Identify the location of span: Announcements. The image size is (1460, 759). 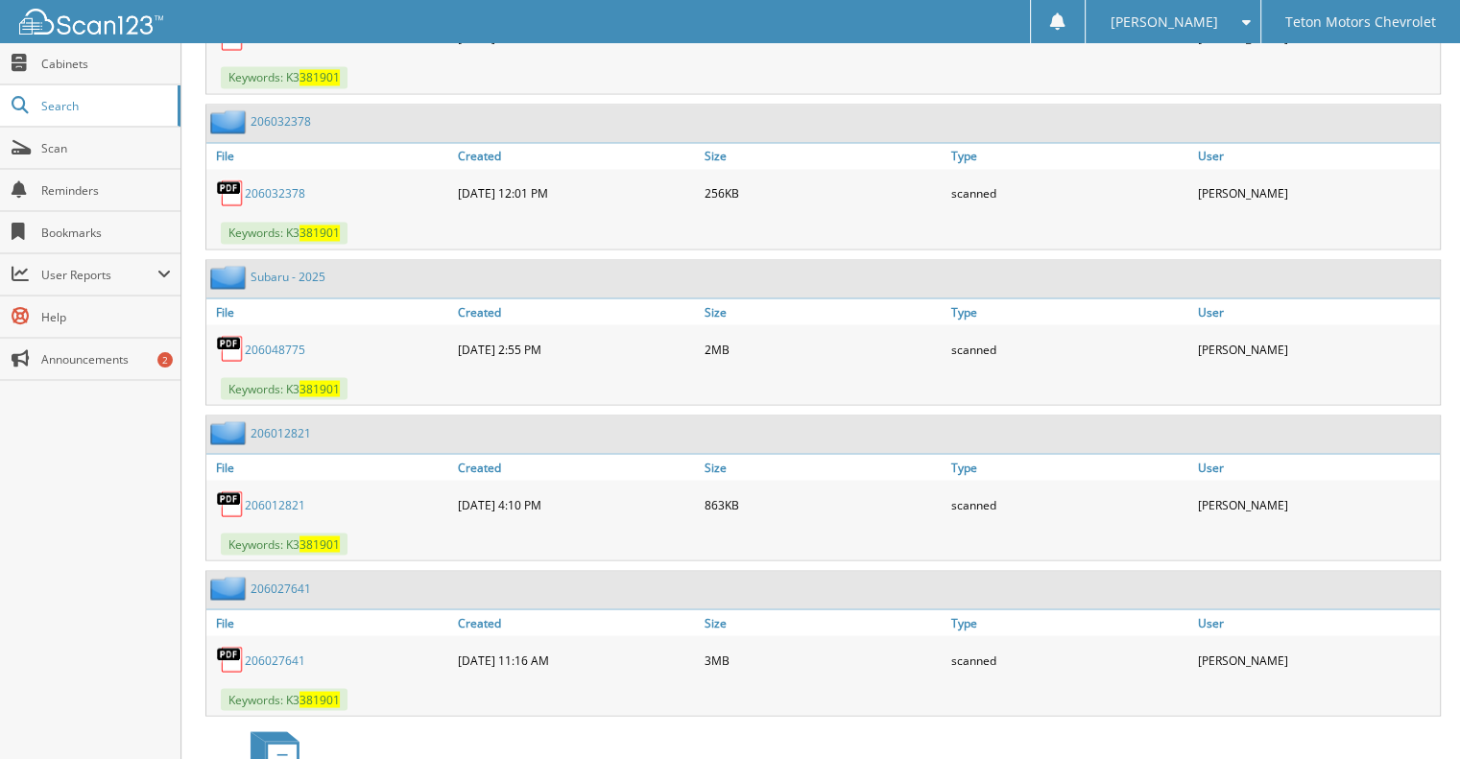
(106, 359).